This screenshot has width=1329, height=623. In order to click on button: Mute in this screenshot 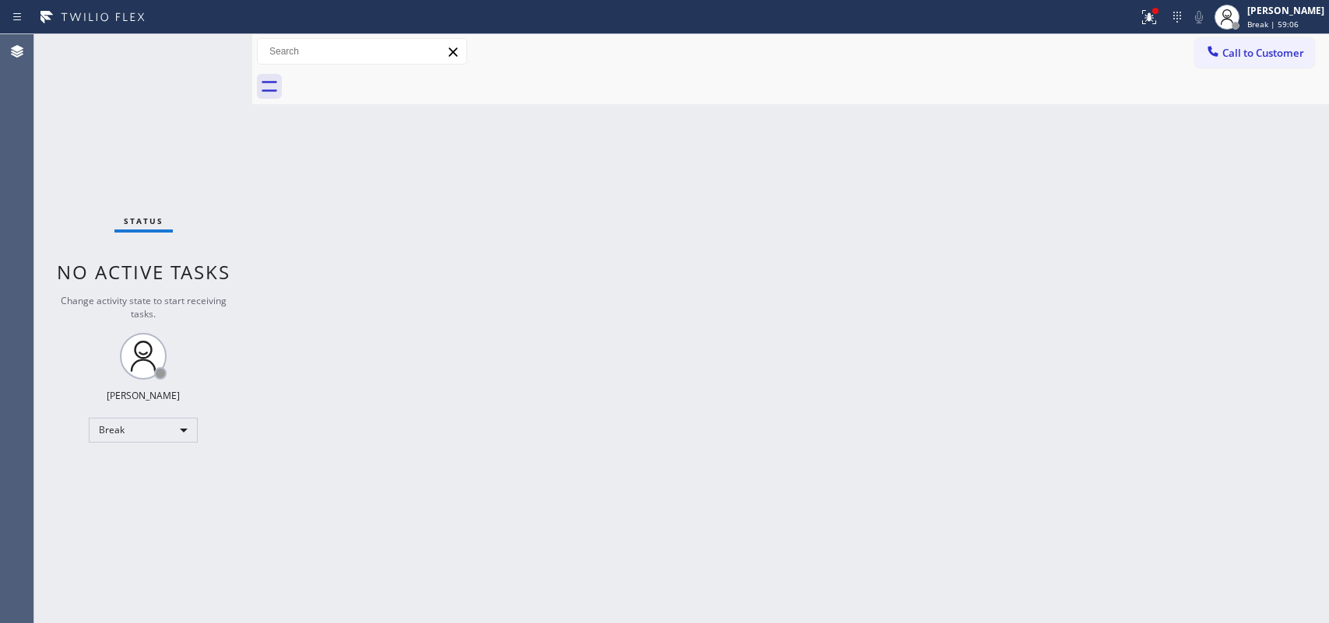, I will do `click(1199, 17)`.